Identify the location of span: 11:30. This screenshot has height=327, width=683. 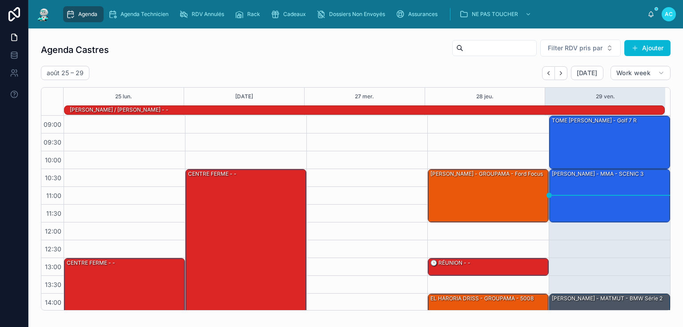
(54, 213).